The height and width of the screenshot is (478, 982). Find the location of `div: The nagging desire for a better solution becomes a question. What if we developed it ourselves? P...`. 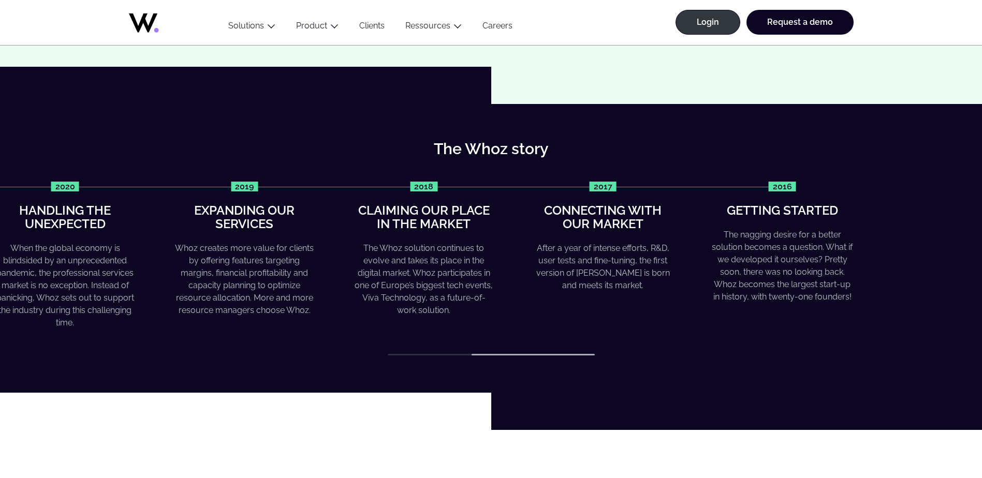

div: The nagging desire for a better solution becomes a question. What if we developed it ourselves? P... is located at coordinates (782, 266).